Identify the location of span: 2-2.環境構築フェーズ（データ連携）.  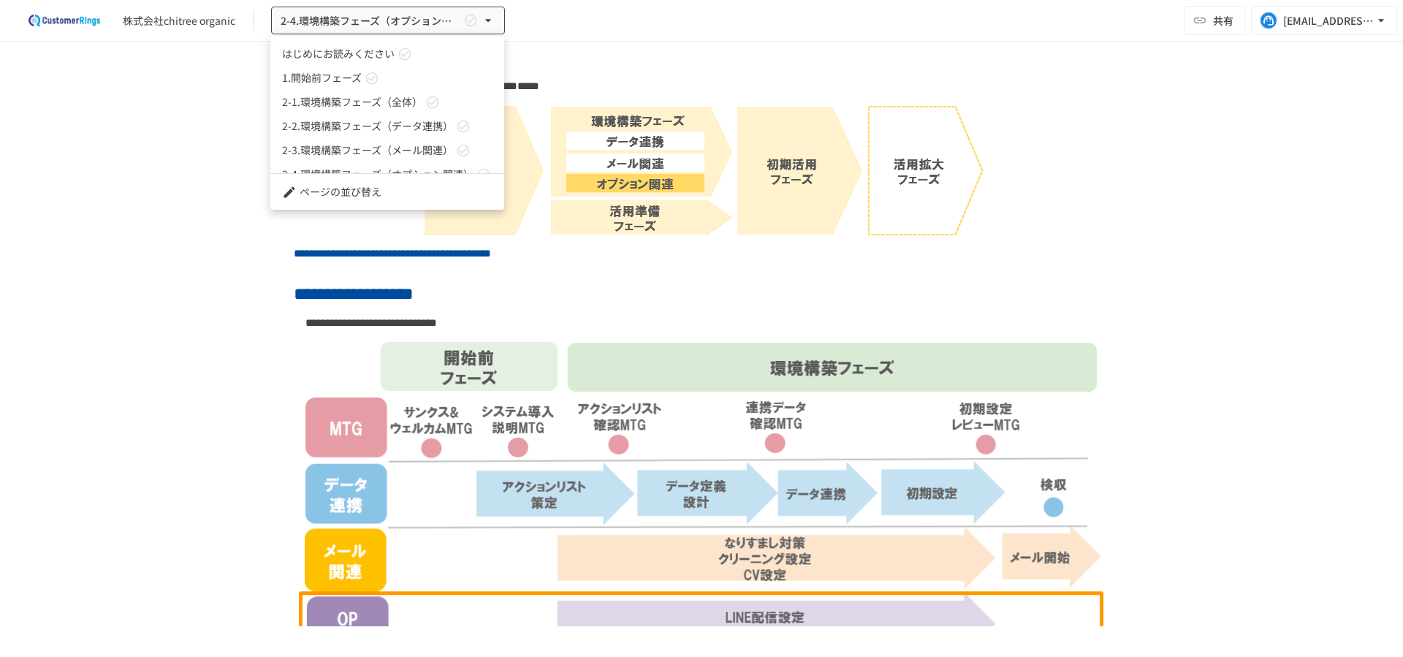
(367, 126).